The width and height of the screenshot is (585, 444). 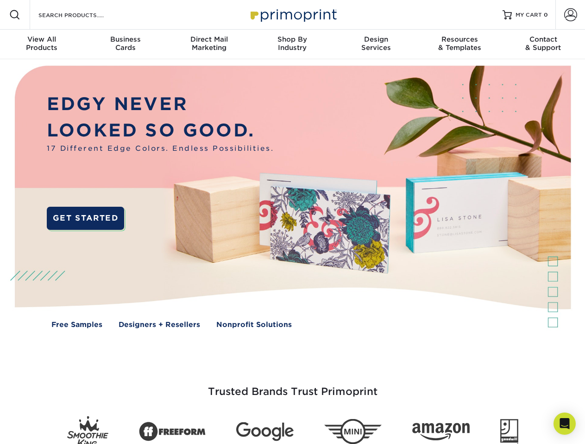 I want to click on a: Direct MailMarketing, so click(x=209, y=44).